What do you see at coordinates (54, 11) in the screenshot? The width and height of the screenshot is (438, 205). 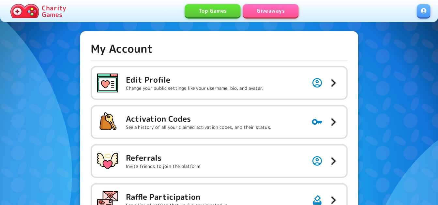 I see `p: Charity Games` at bounding box center [54, 11].